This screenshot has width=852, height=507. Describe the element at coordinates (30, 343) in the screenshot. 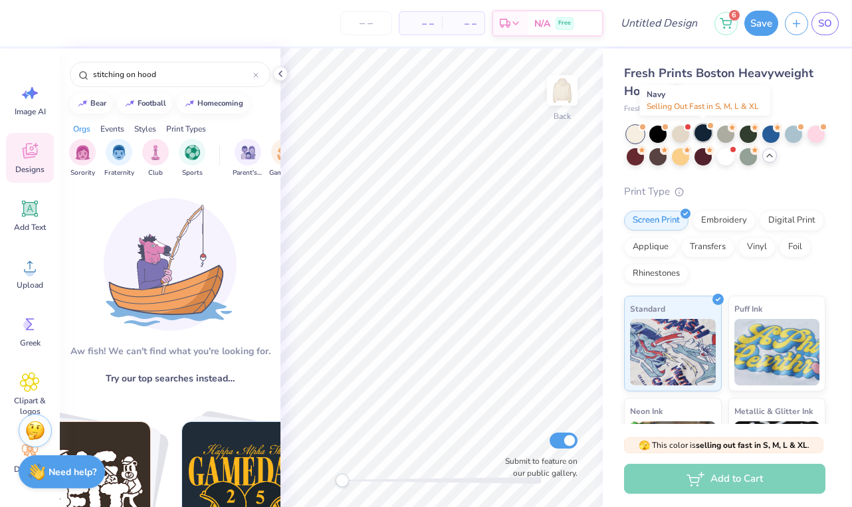

I see `span: Greek` at that location.